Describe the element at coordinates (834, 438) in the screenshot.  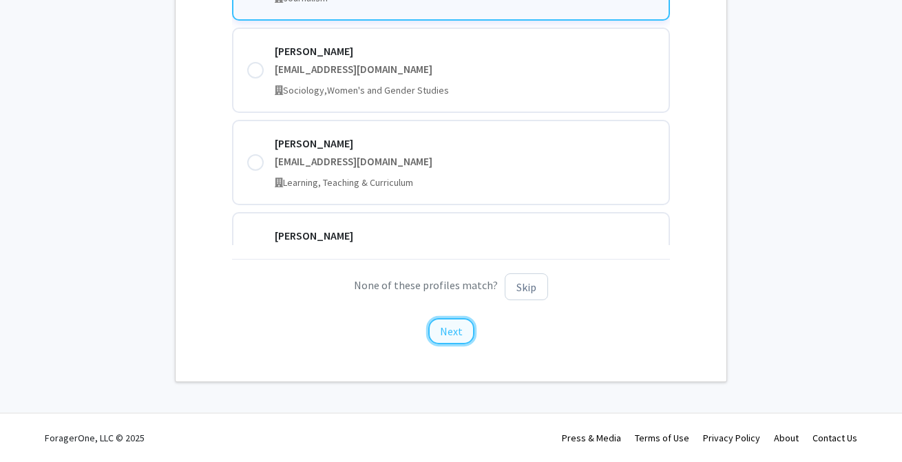
I see `a: Contact Us` at that location.